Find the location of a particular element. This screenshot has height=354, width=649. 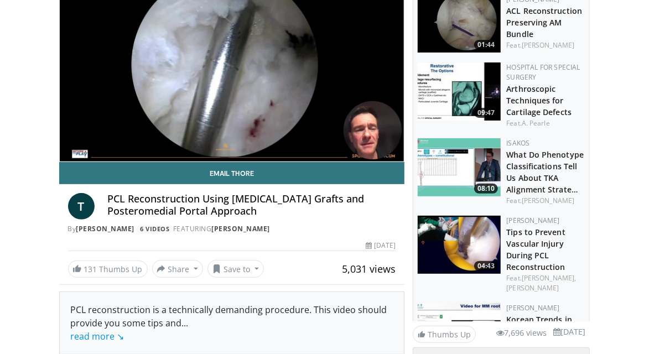

a: Thumbs Up is located at coordinates (444, 334).